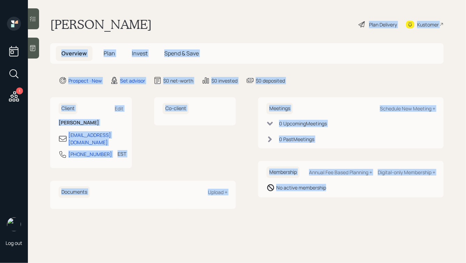  I want to click on div: $0 invested, so click(224, 81).